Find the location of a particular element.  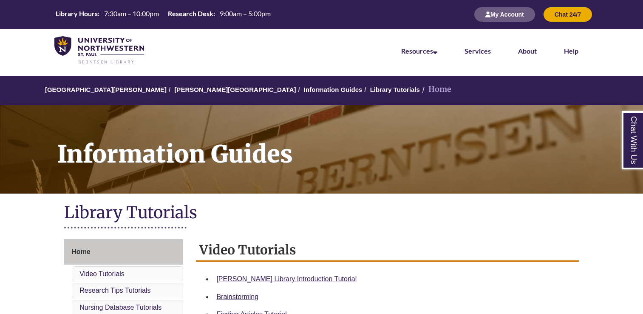

button: My Account is located at coordinates (505, 14).